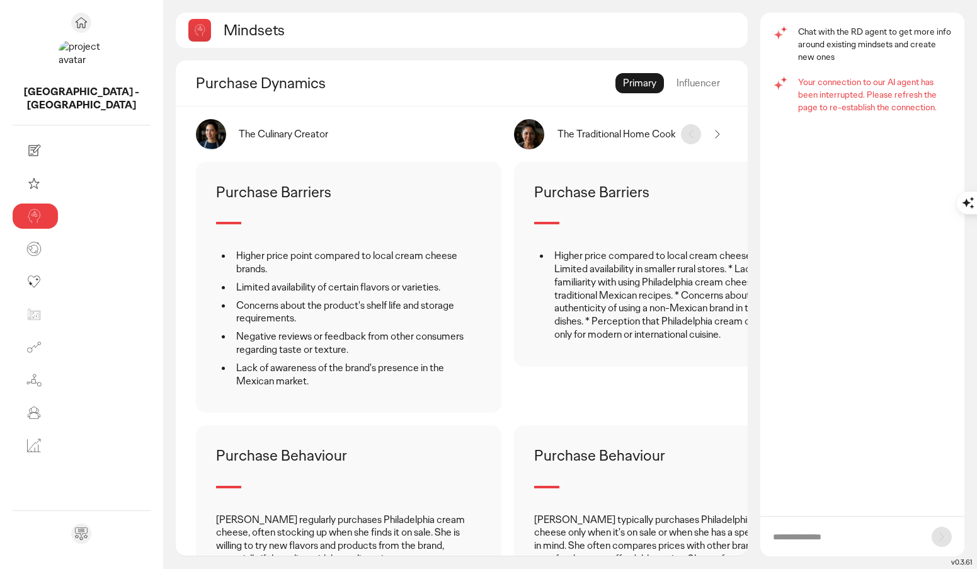  What do you see at coordinates (357, 375) in the screenshot?
I see `li: Lack of awareness of the brand's presence in the Mexican market.` at bounding box center [357, 375].